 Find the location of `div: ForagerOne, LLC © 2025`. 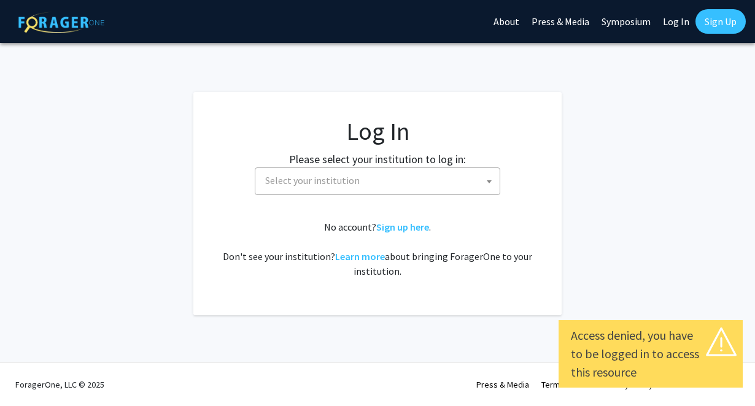

div: ForagerOne, LLC © 2025 is located at coordinates (60, 385).